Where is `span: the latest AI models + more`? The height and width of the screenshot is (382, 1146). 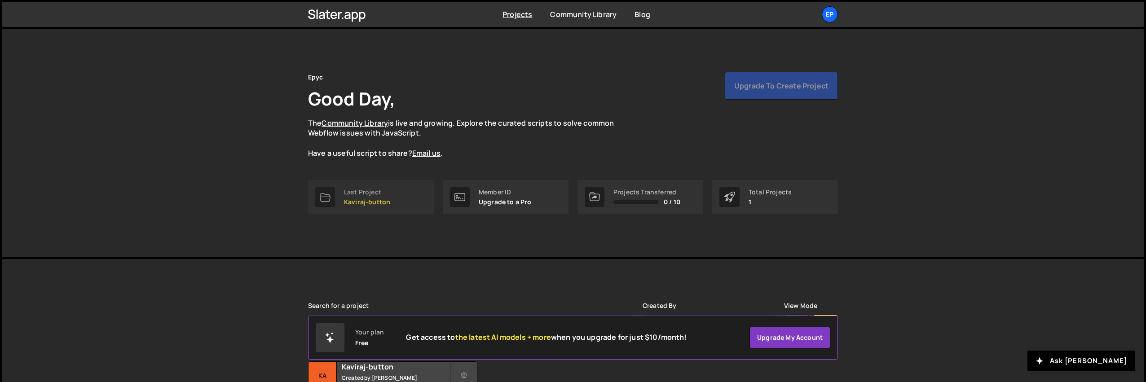
span: the latest AI models + more is located at coordinates (503, 337).